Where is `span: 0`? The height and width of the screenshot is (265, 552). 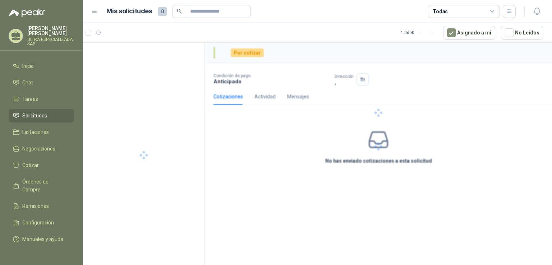 span: 0 is located at coordinates (162, 11).